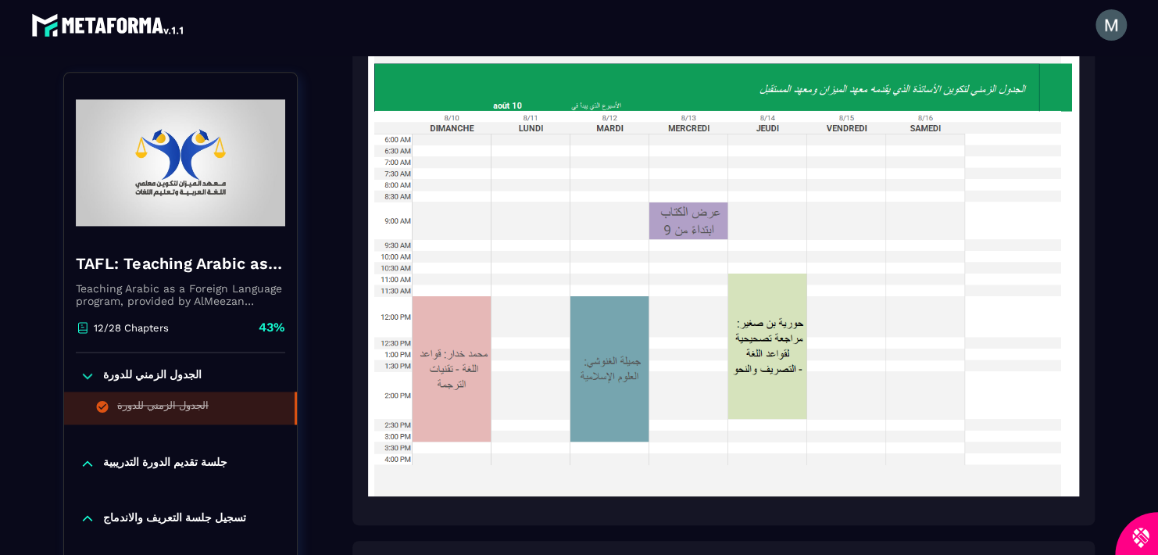 Image resolution: width=1158 pixels, height=555 pixels. What do you see at coordinates (152, 376) in the screenshot?
I see `p: الجدول الزمني للدورة` at bounding box center [152, 376].